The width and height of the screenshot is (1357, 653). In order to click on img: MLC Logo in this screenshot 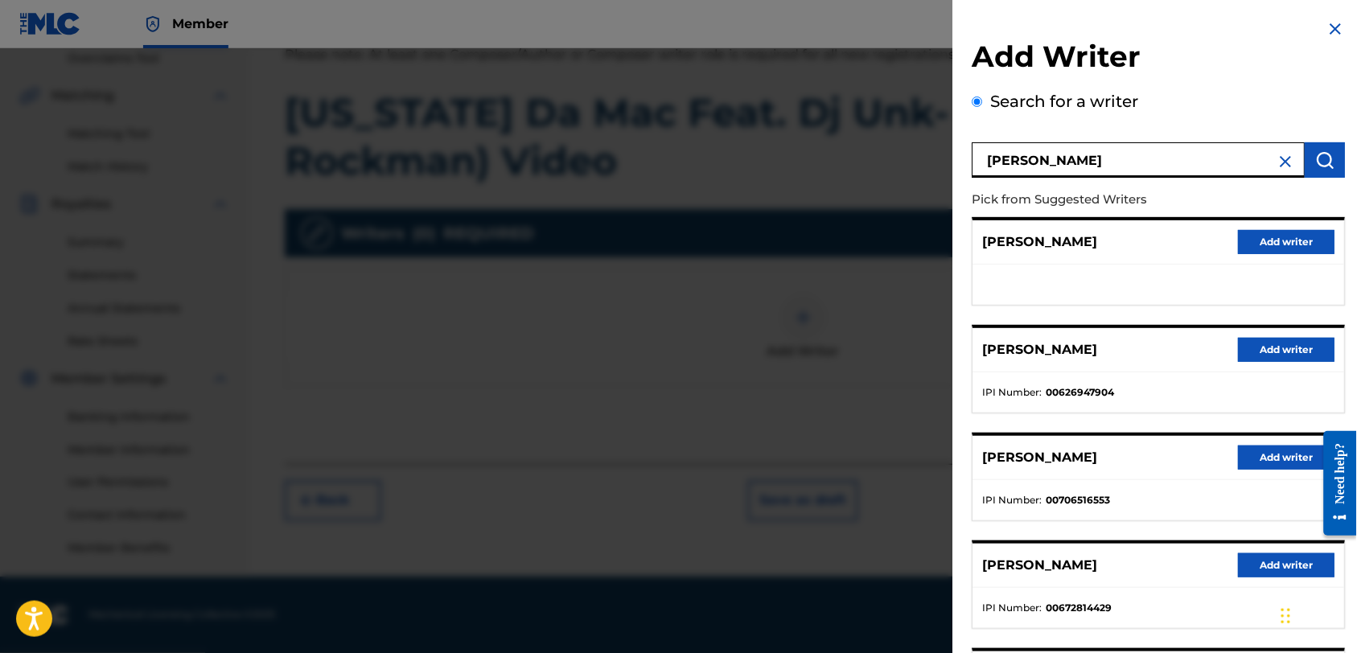, I will do `click(50, 23)`.